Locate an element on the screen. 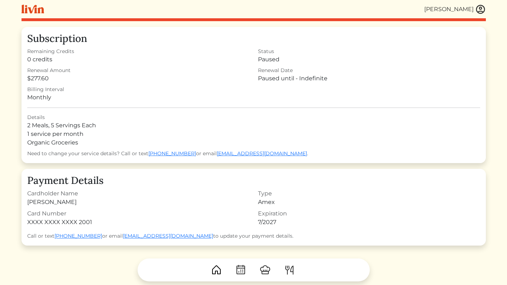 Image resolution: width=507 pixels, height=285 pixels. h3: Payment Details is located at coordinates (254, 181).